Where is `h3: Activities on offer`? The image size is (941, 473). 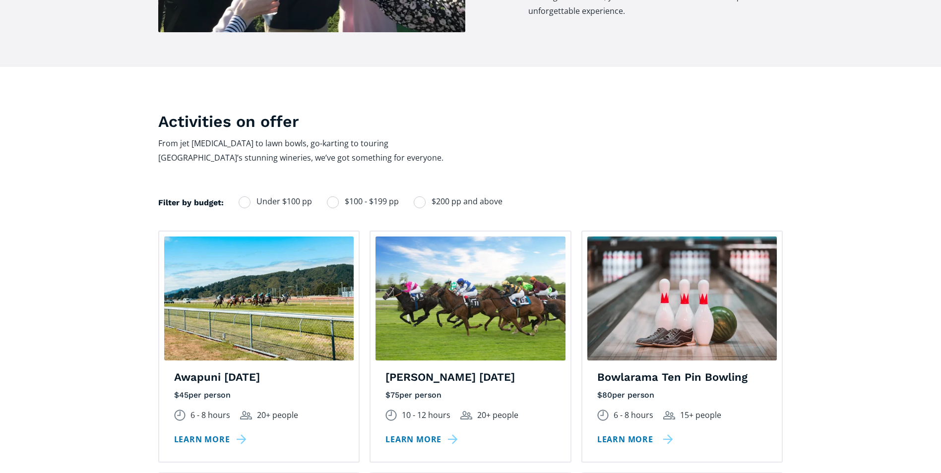 h3: Activities on offer is located at coordinates (365, 122).